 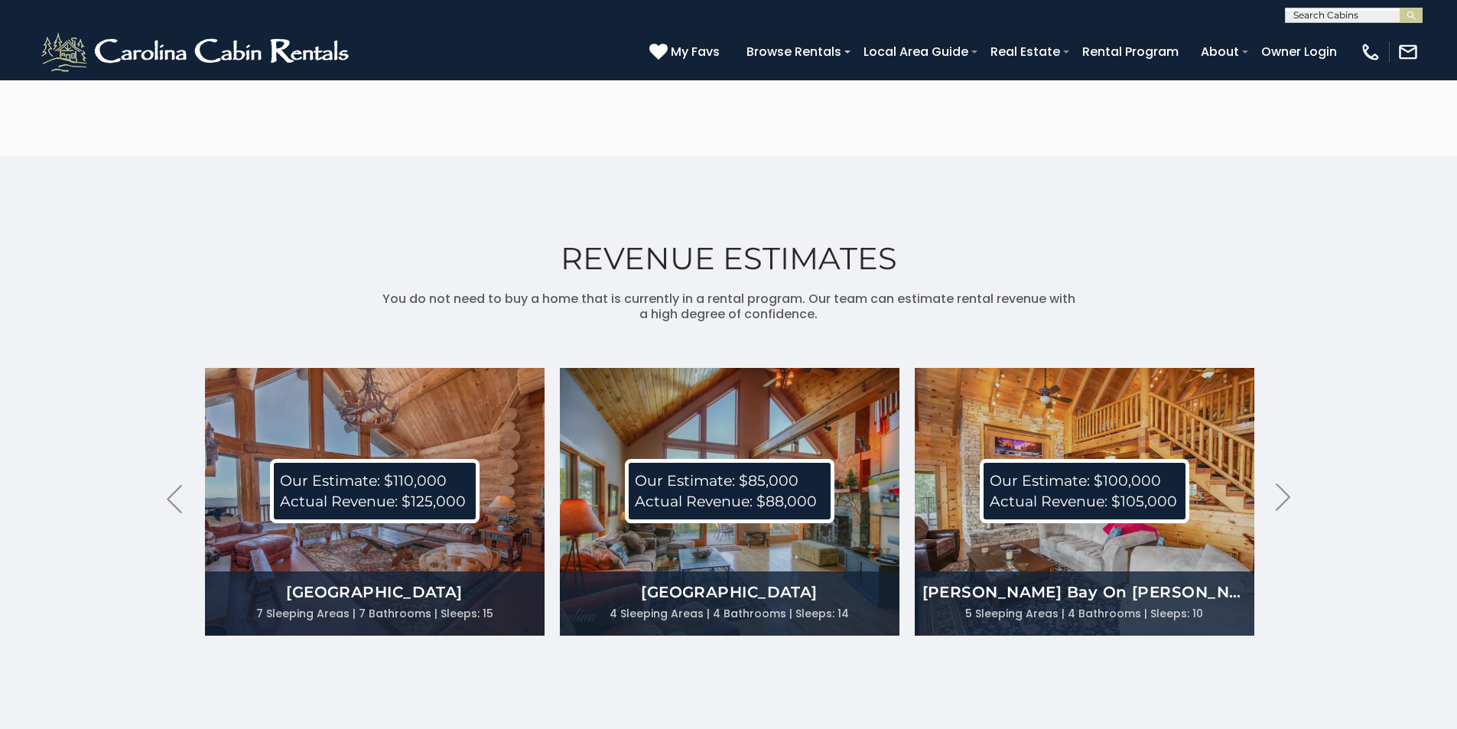 I want to click on a: Rental Program, so click(x=1130, y=51).